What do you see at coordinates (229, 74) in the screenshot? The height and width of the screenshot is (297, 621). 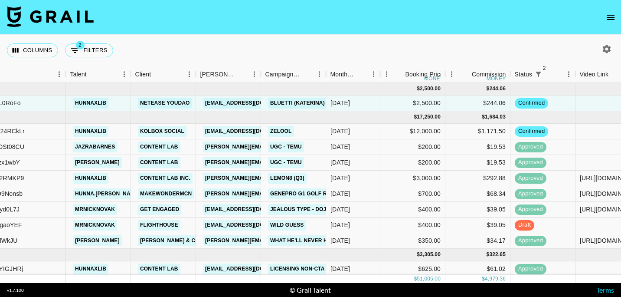 I see `div: Booker` at bounding box center [229, 74].